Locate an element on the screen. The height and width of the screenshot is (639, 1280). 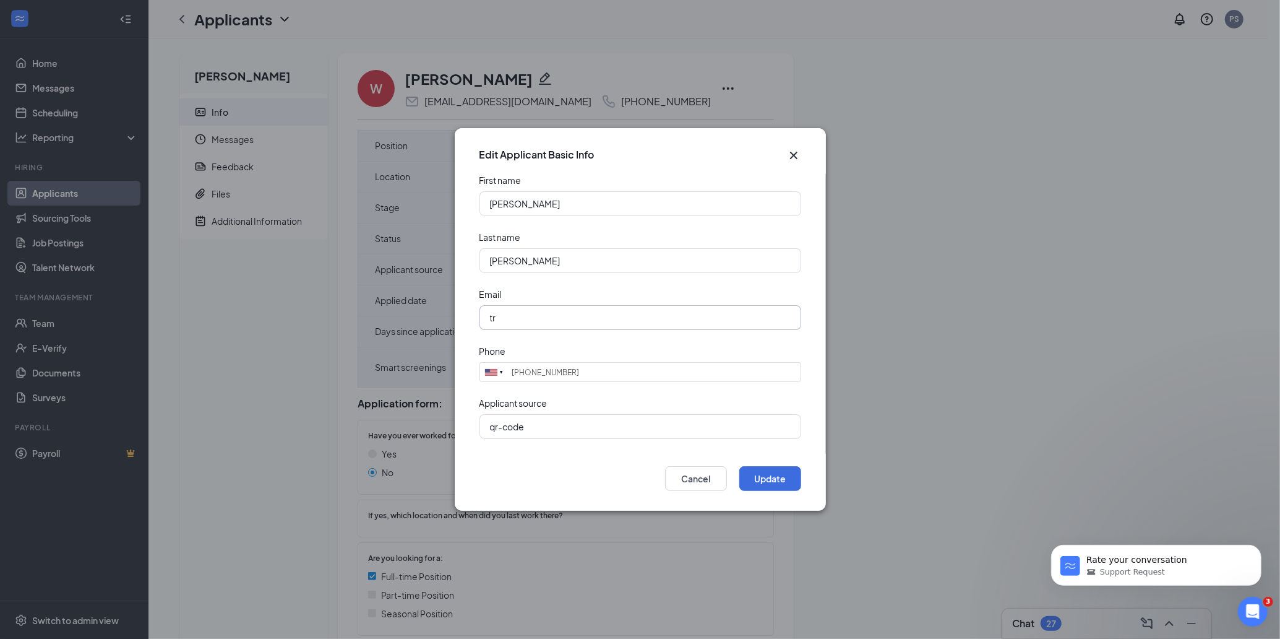
div: Last name is located at coordinates (500, 237).